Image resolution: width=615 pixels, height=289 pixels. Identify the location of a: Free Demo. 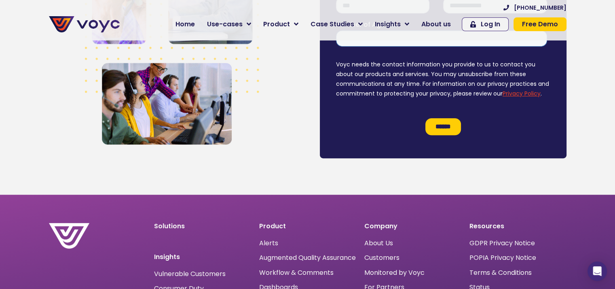
(540, 24).